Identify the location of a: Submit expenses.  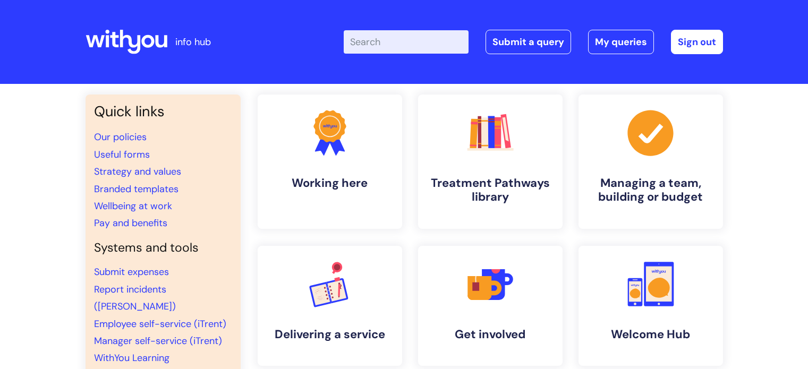
(131, 272).